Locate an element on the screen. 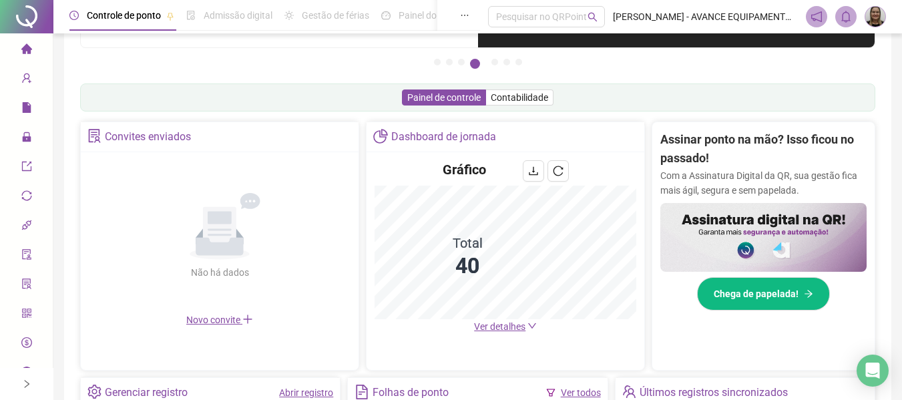 This screenshot has height=400, width=902. div: Convites enviados is located at coordinates (147, 137).